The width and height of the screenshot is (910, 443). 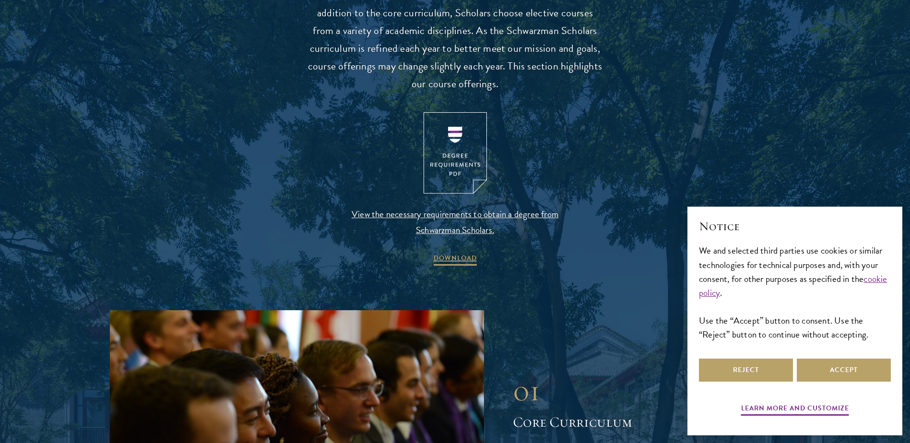 I want to click on span: DOWNLOAD, so click(x=455, y=259).